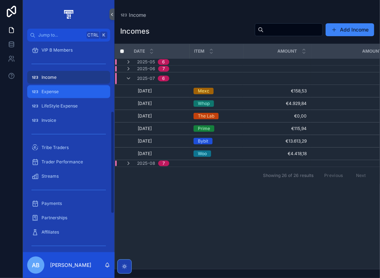 This screenshot has height=278, width=380. I want to click on div: Whop, so click(204, 104).